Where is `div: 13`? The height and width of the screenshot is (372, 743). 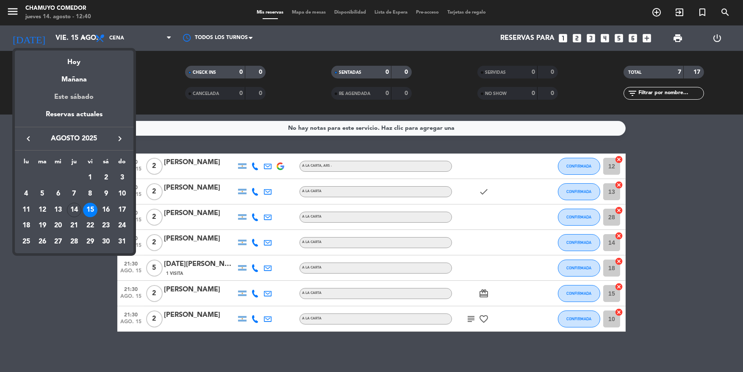 div: 13 is located at coordinates (58, 210).